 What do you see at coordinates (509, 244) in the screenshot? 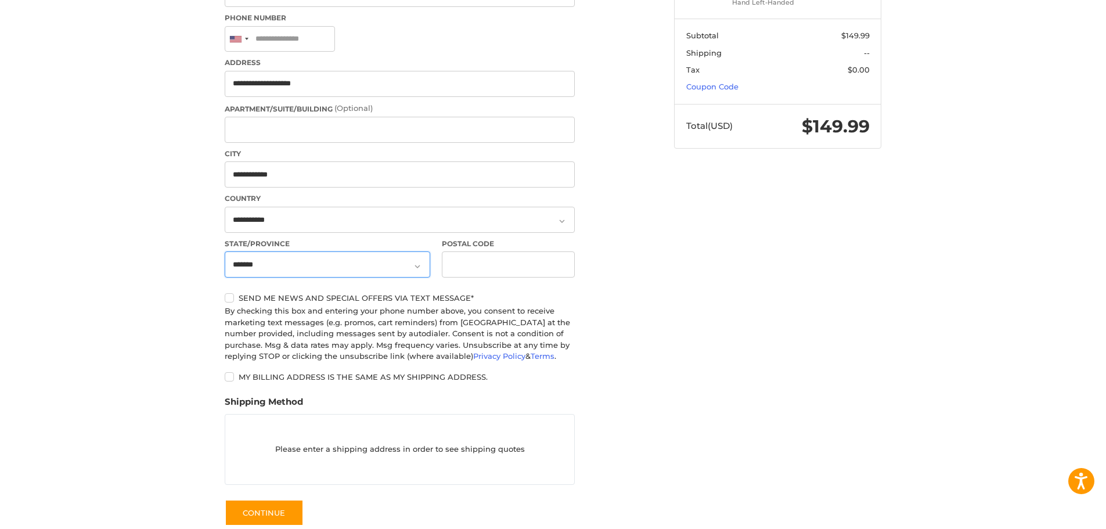
I see `label: Postal Code` at bounding box center [509, 244].